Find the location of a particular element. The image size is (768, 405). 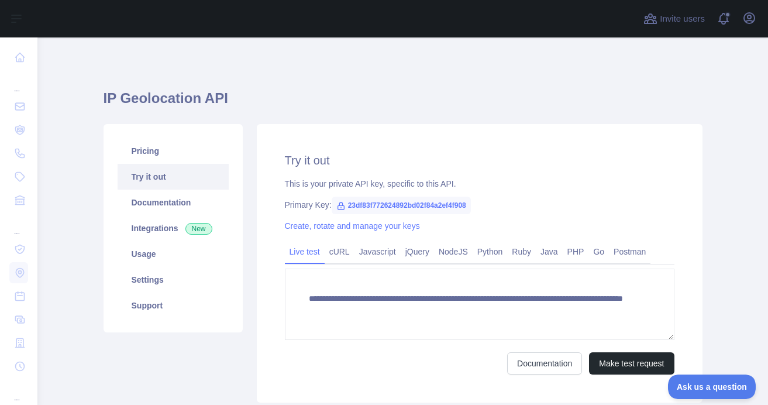

button: Invite users is located at coordinates (674, 19).